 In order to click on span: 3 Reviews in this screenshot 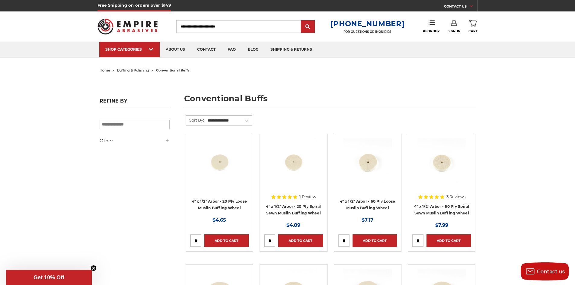, I will do `click(456, 197)`.